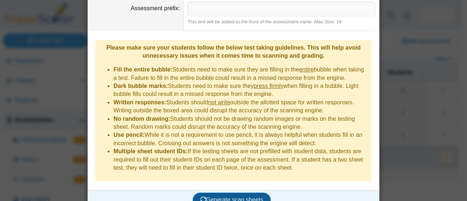 This screenshot has height=201, width=467. What do you see at coordinates (241, 139) in the screenshot?
I see `li: While it is not a requirement to use pencil, it is always helpful when students fill in an incorr...` at bounding box center [241, 139].